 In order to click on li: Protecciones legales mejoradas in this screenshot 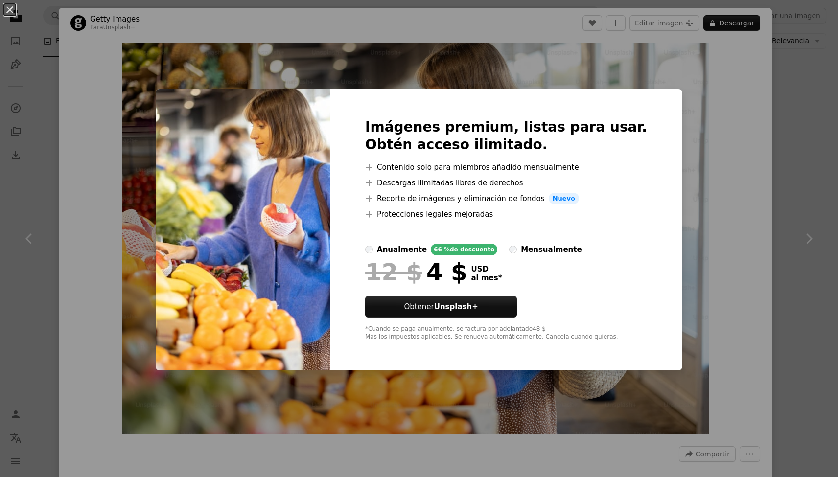, I will do `click(506, 214)`.